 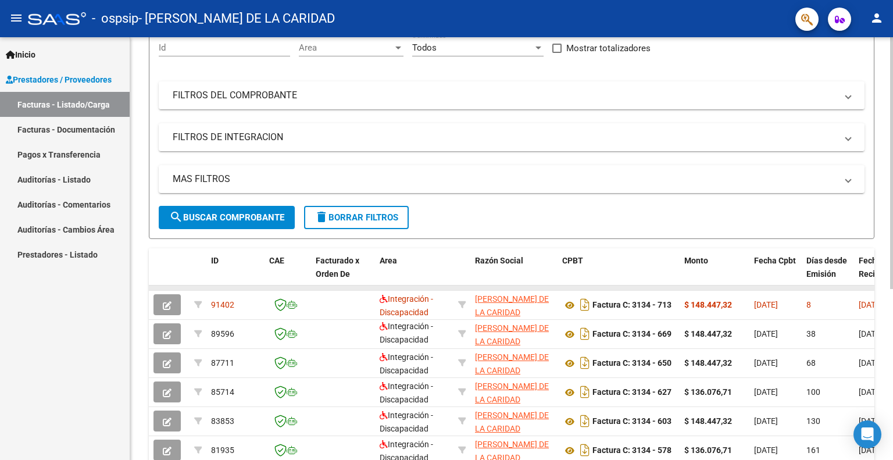 What do you see at coordinates (811, 363) in the screenshot?
I see `span: 68` at bounding box center [811, 363].